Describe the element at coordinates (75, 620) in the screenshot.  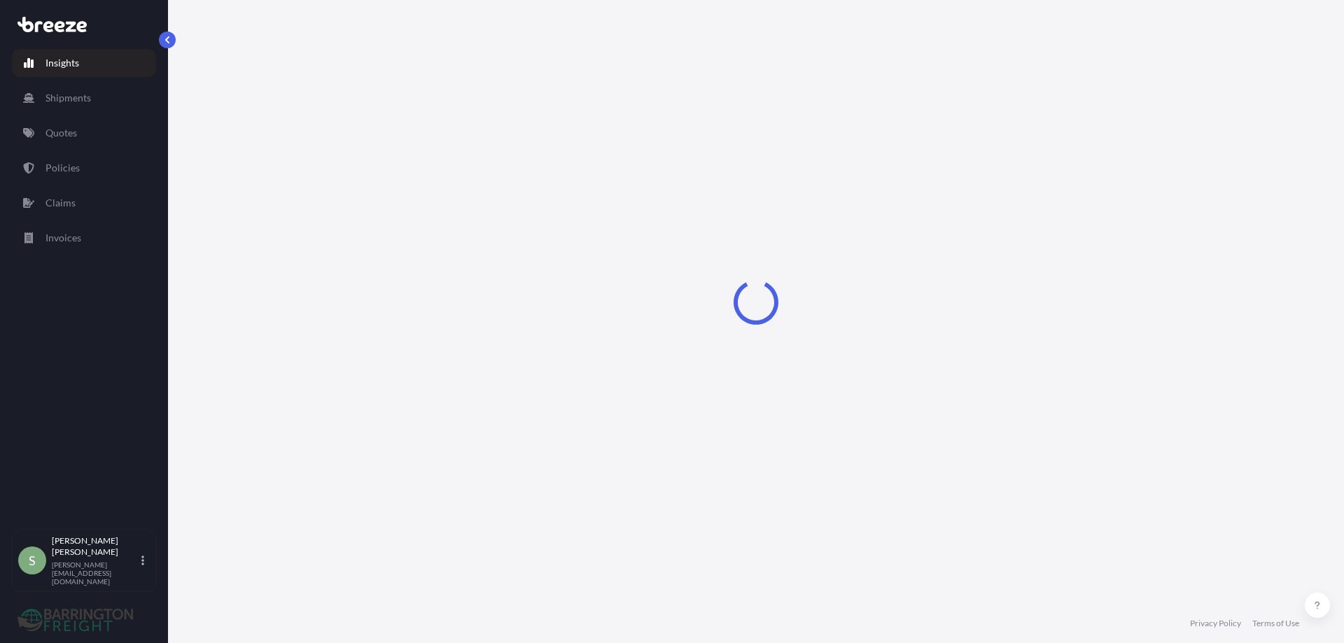
I see `img: organization-logo` at that location.